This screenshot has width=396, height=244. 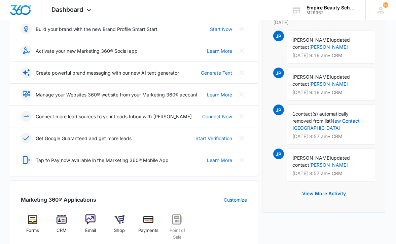 I want to click on p: Activate your new Marketing 360® Social app, so click(x=86, y=51).